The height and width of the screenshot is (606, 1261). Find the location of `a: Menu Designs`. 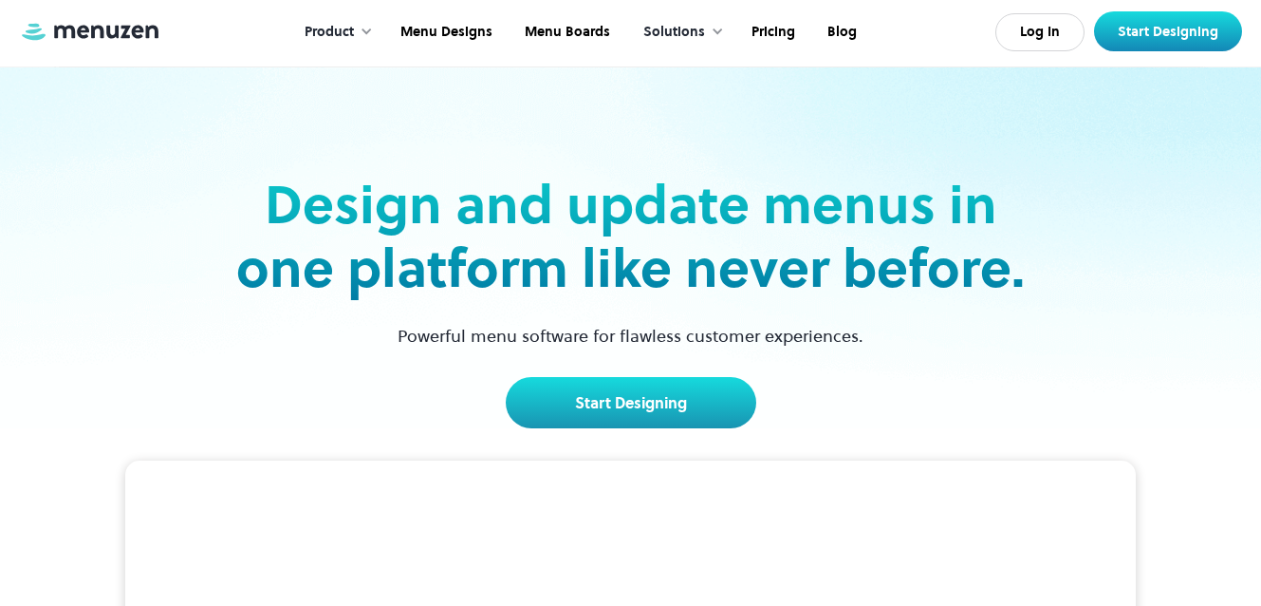

a: Menu Designs is located at coordinates (444, 32).